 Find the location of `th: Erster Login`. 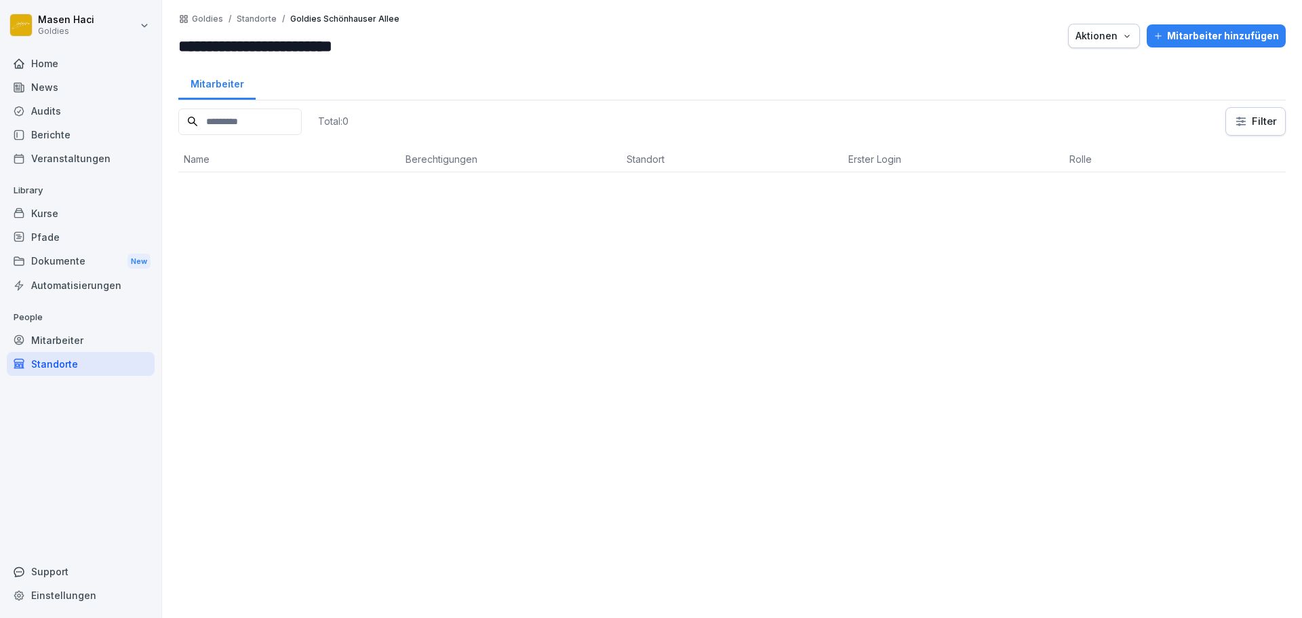

th: Erster Login is located at coordinates (953, 159).